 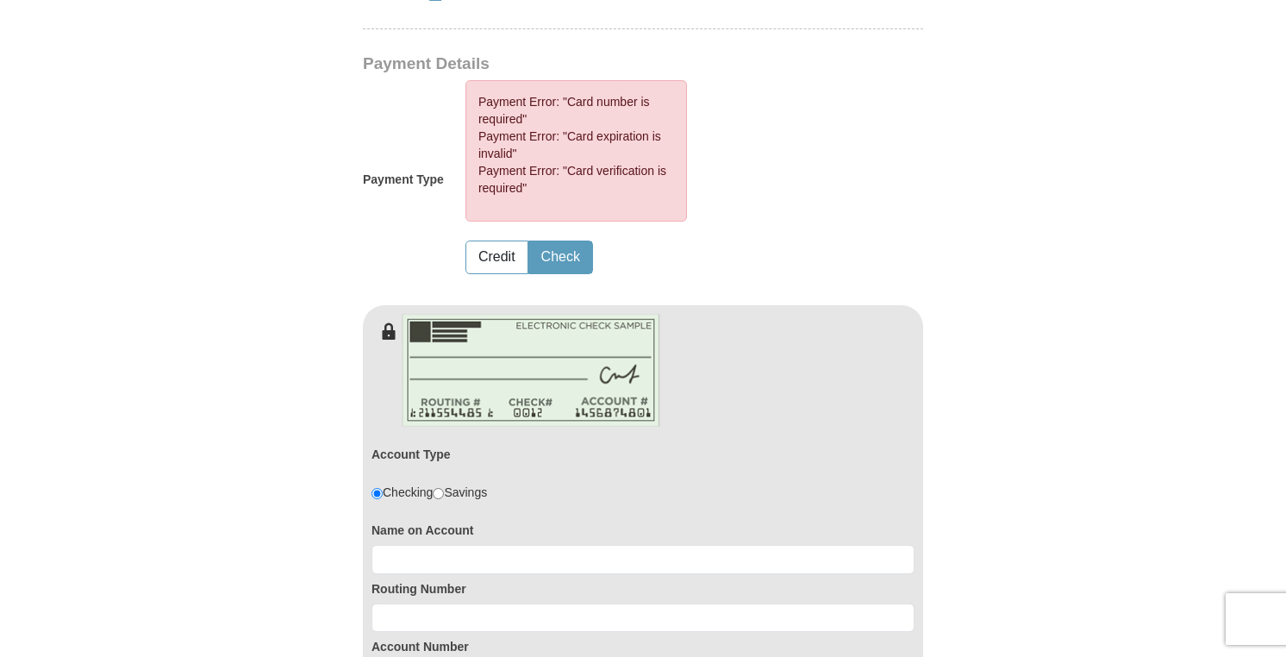 I want to click on li: Payment Error: "Card number is required", so click(x=576, y=110).